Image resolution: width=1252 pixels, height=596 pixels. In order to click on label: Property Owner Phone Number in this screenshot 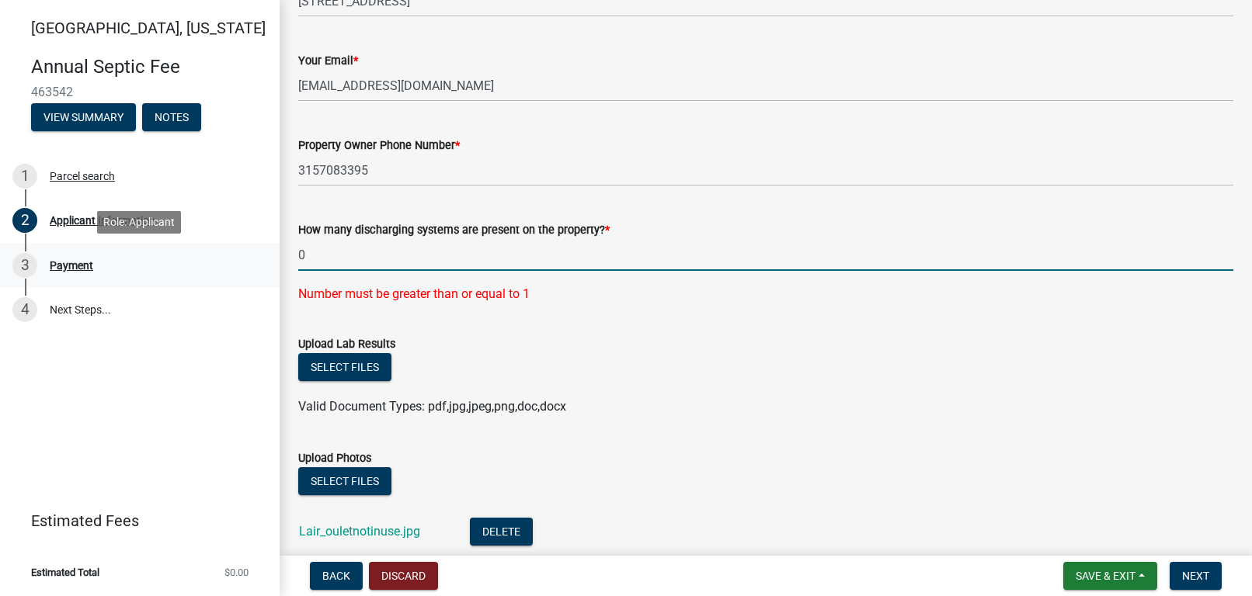, I will do `click(379, 146)`.